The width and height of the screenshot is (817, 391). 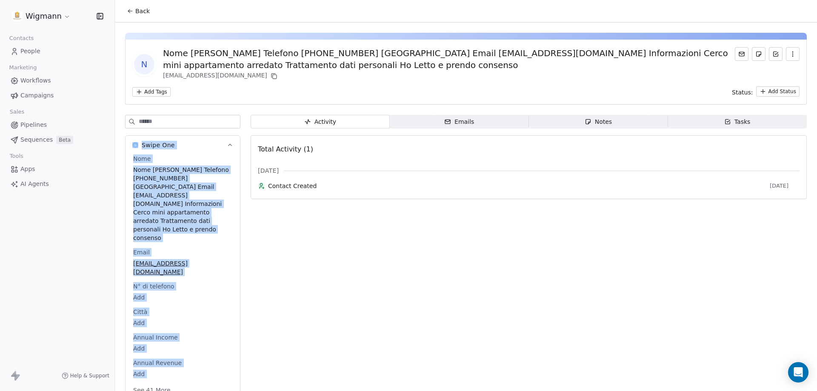 What do you see at coordinates (34, 125) in the screenshot?
I see `span: Pipelines` at bounding box center [34, 125].